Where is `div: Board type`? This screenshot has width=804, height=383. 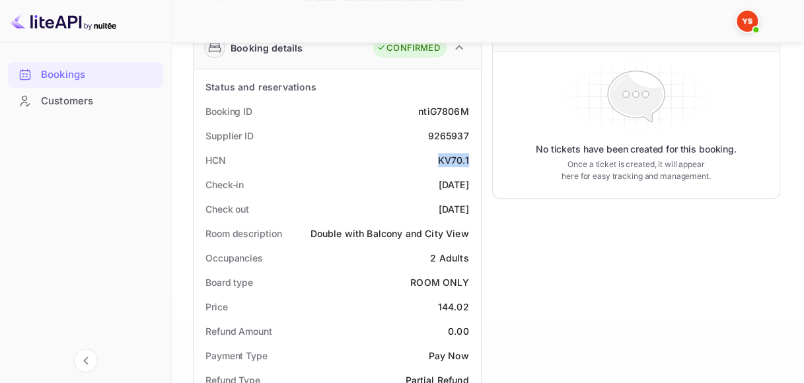 div: Board type is located at coordinates (229, 282).